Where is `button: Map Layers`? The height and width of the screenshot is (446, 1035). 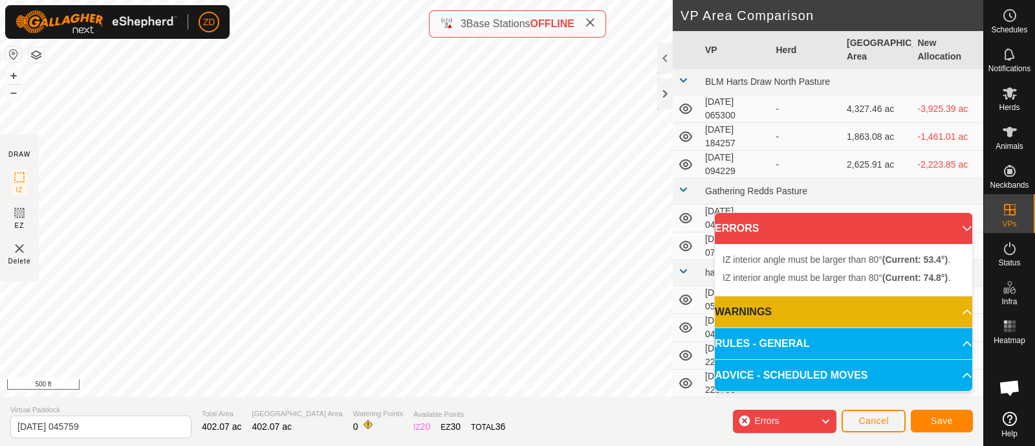 button: Map Layers is located at coordinates (36, 55).